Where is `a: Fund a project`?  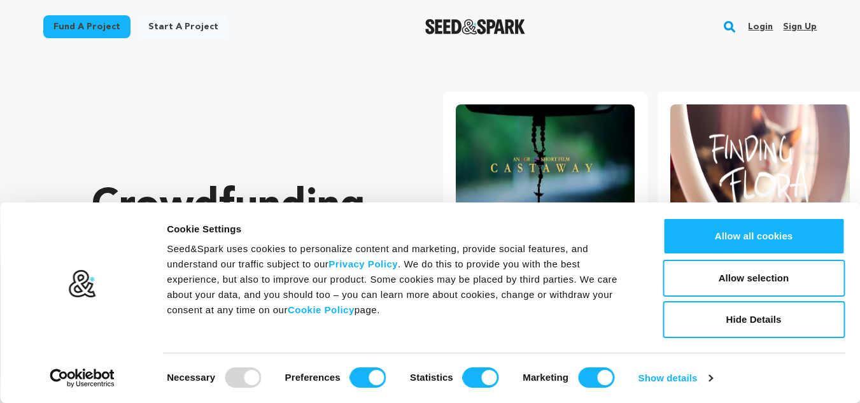 a: Fund a project is located at coordinates (87, 27).